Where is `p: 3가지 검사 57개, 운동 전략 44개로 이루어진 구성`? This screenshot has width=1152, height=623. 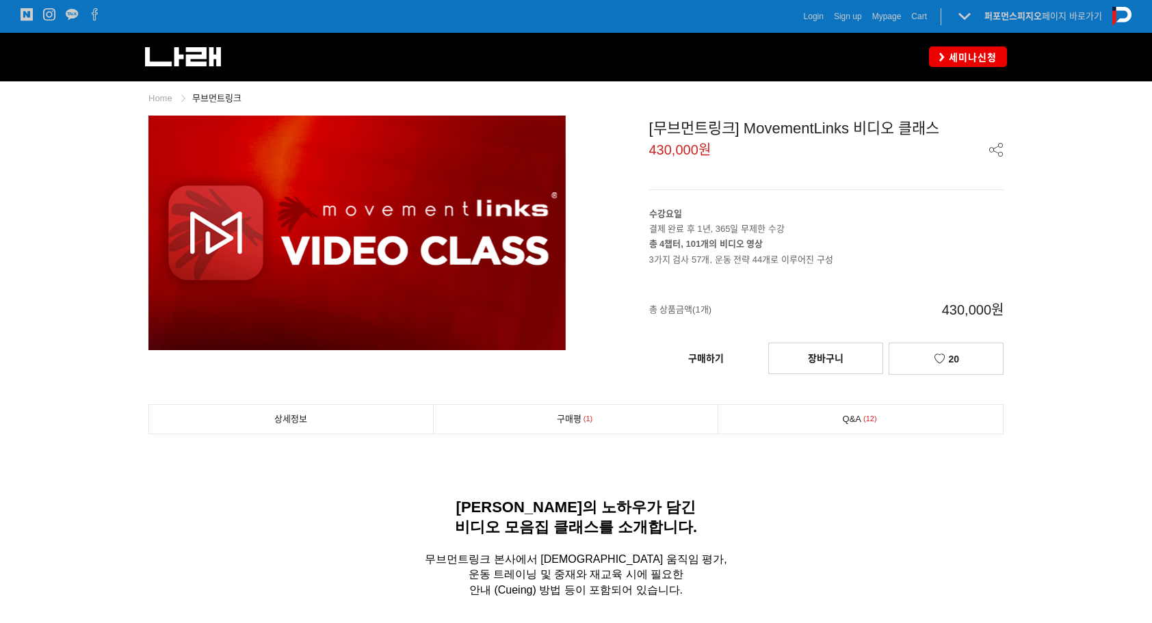
p: 3가지 검사 57개, 운동 전략 44개로 이루어진 구성 is located at coordinates (826, 252).